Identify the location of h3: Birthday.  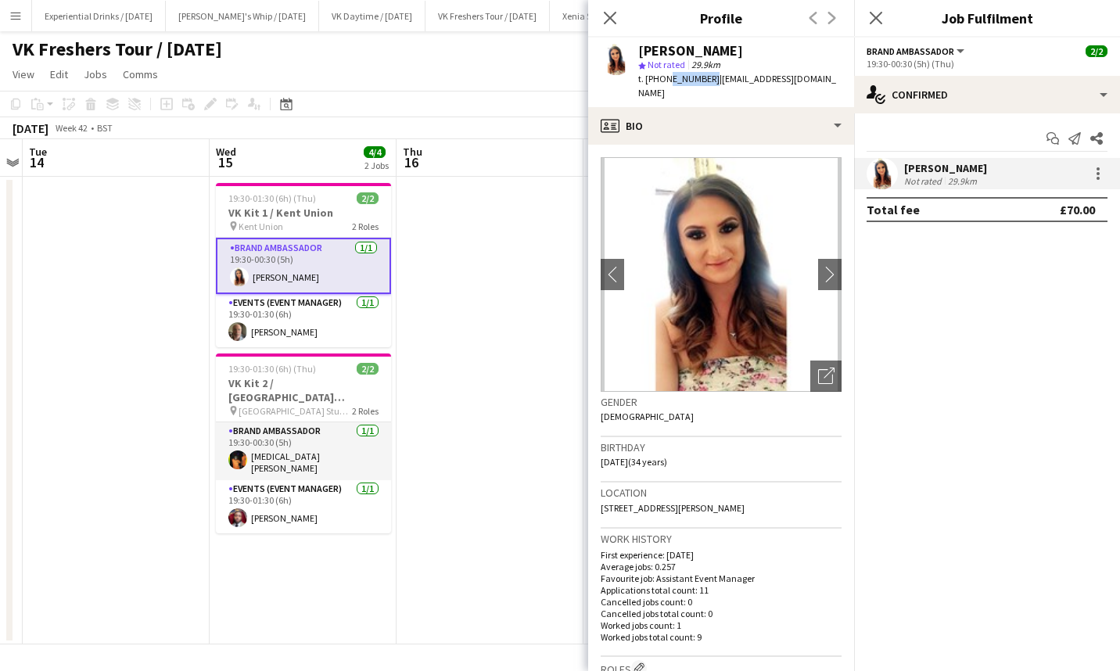
(721, 447).